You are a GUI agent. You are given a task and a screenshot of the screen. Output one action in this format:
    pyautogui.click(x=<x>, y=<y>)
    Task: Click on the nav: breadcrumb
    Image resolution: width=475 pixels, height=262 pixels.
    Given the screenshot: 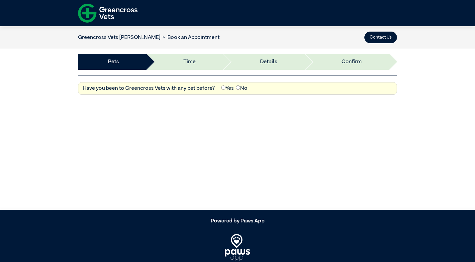 What is the action you would take?
    pyautogui.click(x=149, y=38)
    